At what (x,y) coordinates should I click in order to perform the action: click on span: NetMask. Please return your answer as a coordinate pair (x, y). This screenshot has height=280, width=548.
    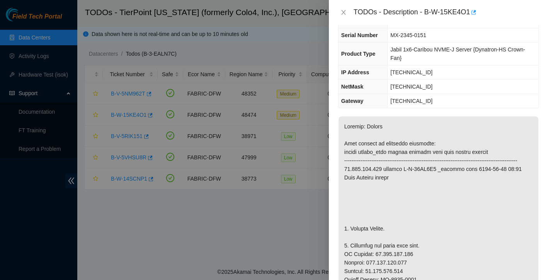
    Looking at the image, I should click on (353, 87).